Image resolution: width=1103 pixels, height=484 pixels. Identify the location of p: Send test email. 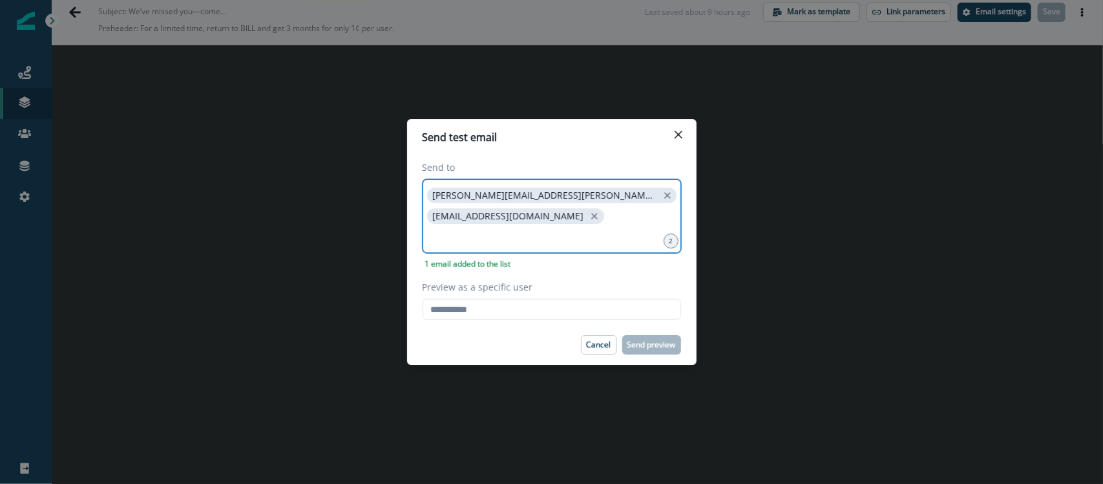
(460, 137).